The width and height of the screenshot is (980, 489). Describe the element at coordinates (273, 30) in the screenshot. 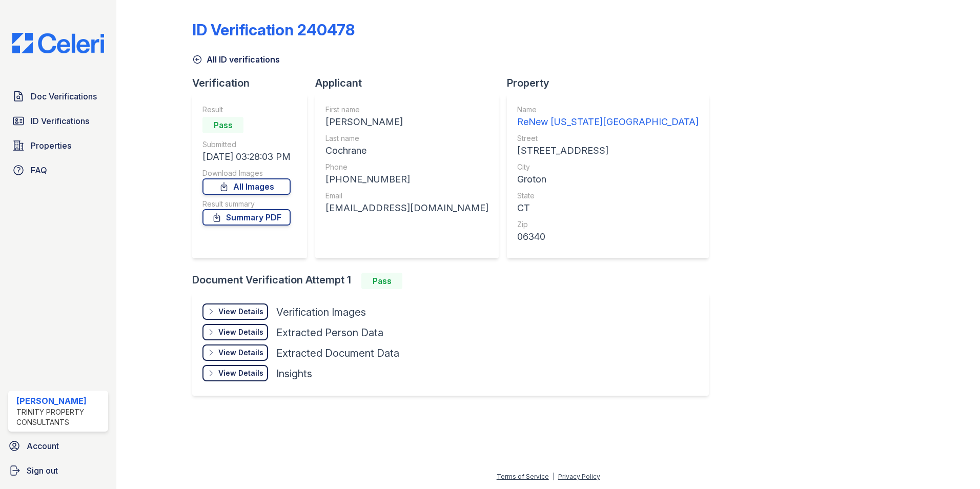

I see `div: ID Verification 240478` at that location.